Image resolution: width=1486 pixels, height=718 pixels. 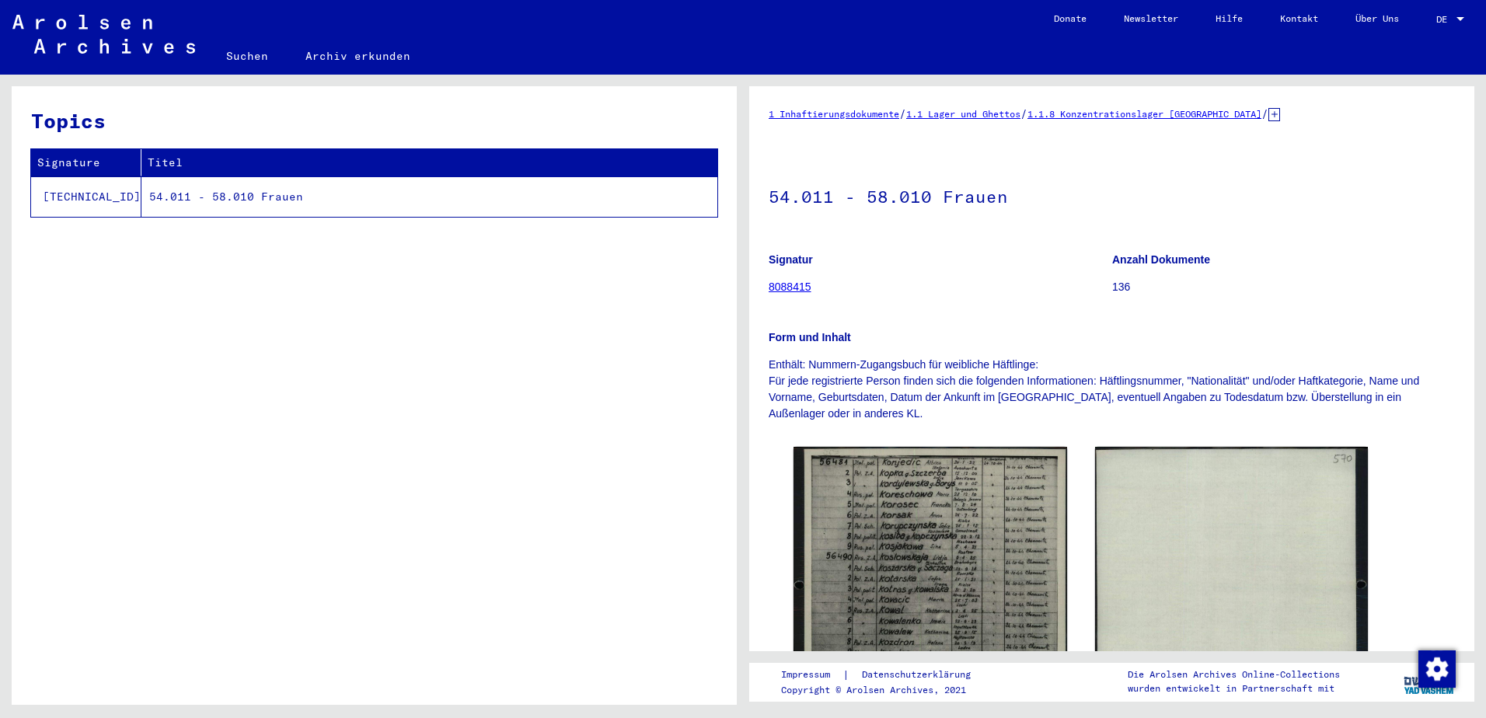 What do you see at coordinates (86, 162) in the screenshot?
I see `th: Signature` at bounding box center [86, 162].